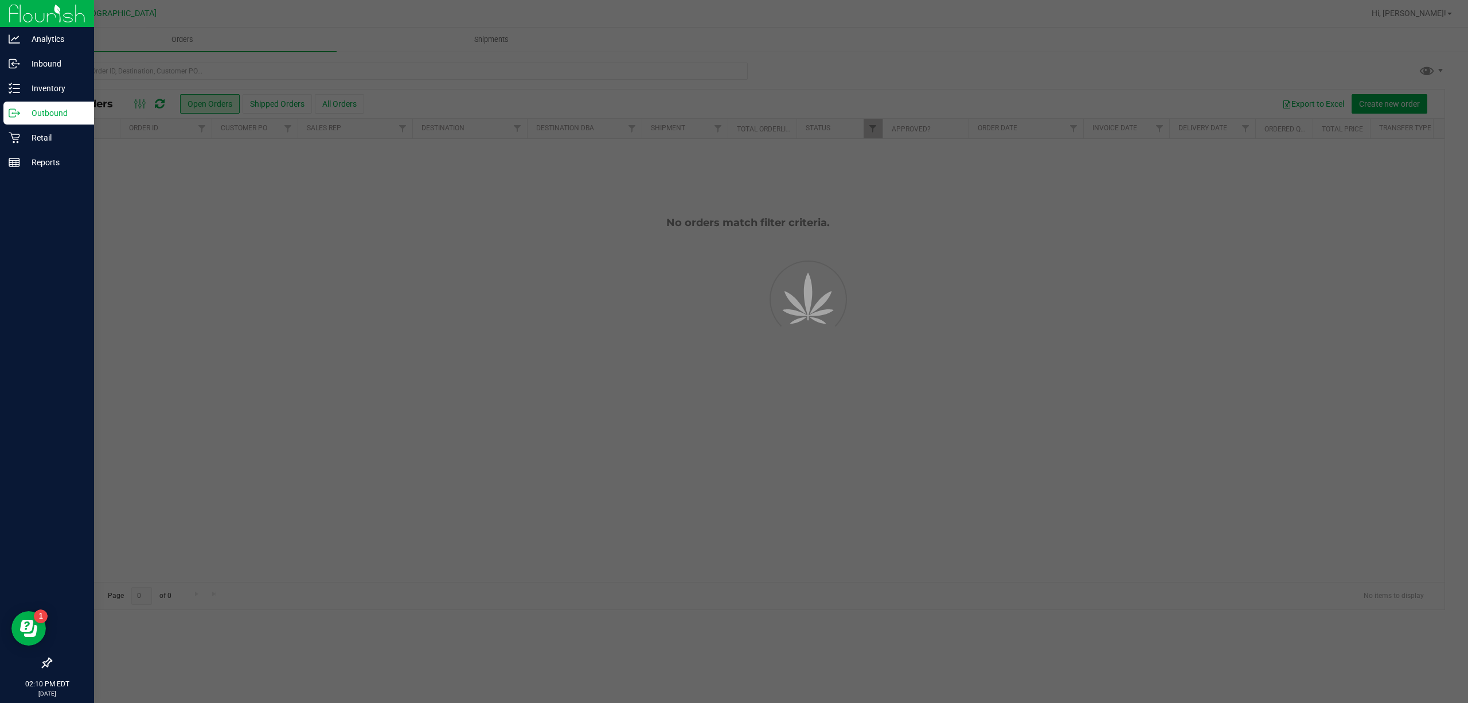  Describe the element at coordinates (54, 113) in the screenshot. I see `p: Outbound` at that location.